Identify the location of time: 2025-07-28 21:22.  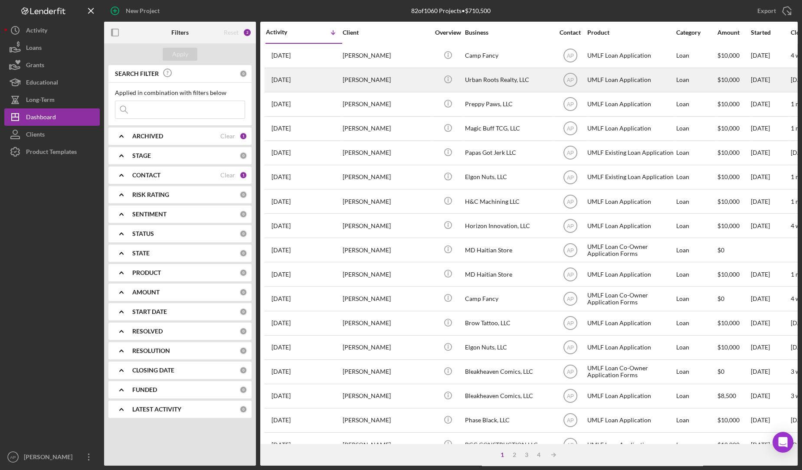
(281, 299).